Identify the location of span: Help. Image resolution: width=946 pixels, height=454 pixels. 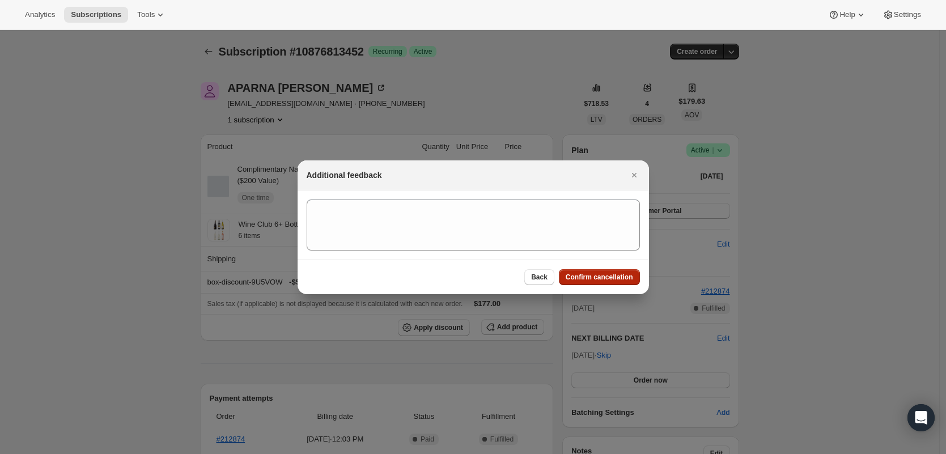
(847, 15).